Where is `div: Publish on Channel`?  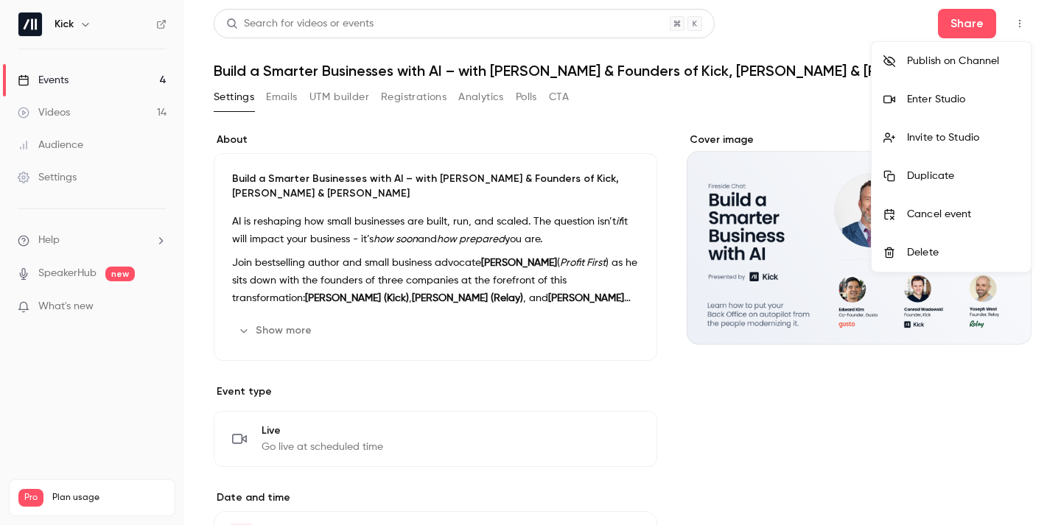
div: Publish on Channel is located at coordinates (963, 61).